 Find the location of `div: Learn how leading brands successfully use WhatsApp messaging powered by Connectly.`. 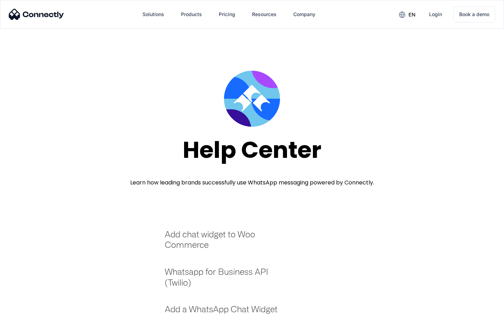

div: Learn how leading brands successfully use WhatsApp messaging powered by Connectly. is located at coordinates (252, 183).